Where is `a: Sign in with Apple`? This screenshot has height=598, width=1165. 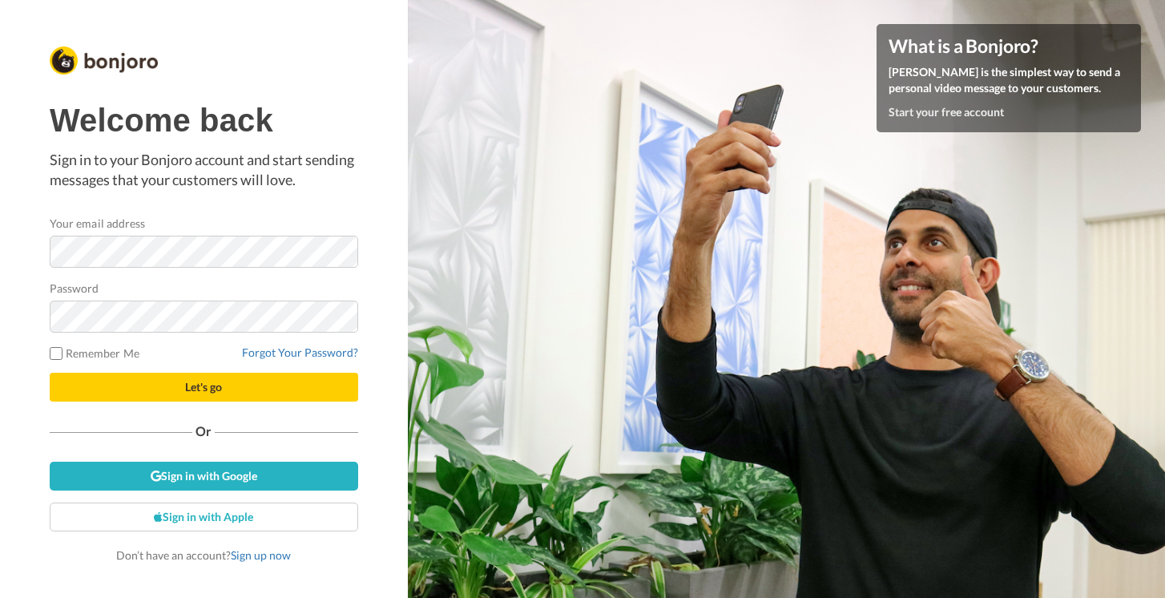
a: Sign in with Apple is located at coordinates (204, 517).